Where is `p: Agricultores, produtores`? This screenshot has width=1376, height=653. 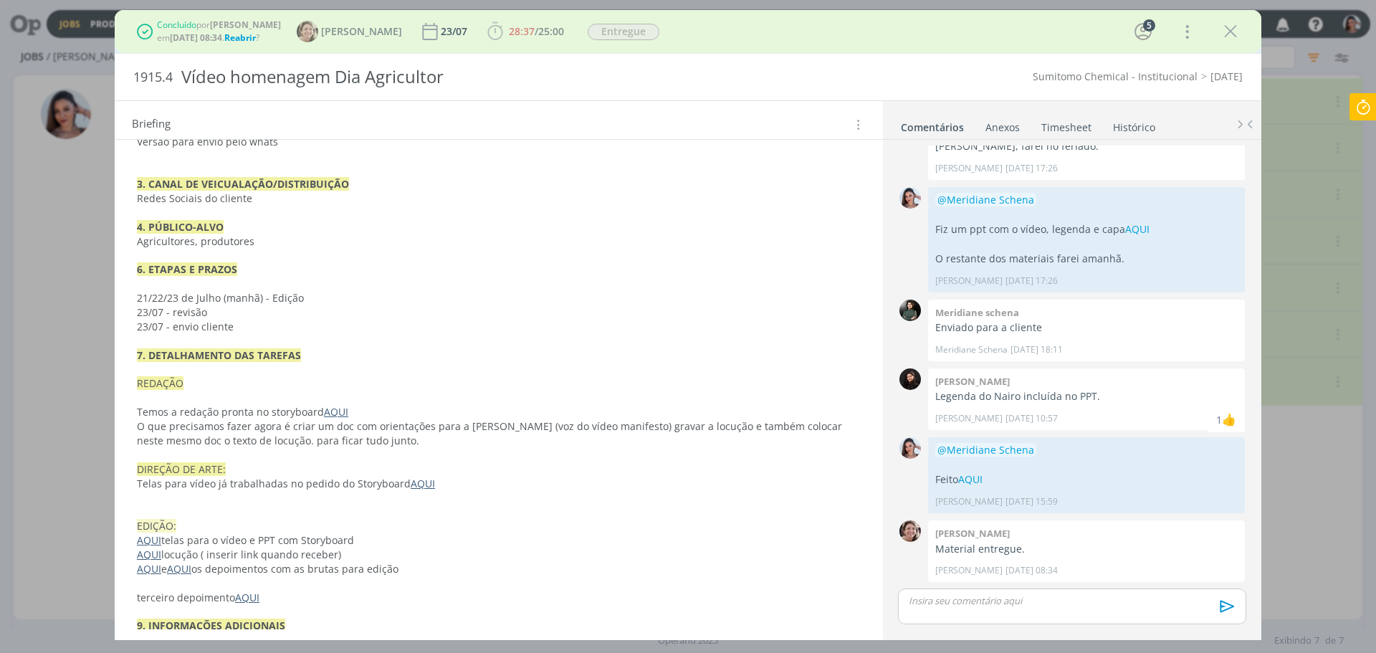
p: Agricultores, produtores is located at coordinates (499, 242).